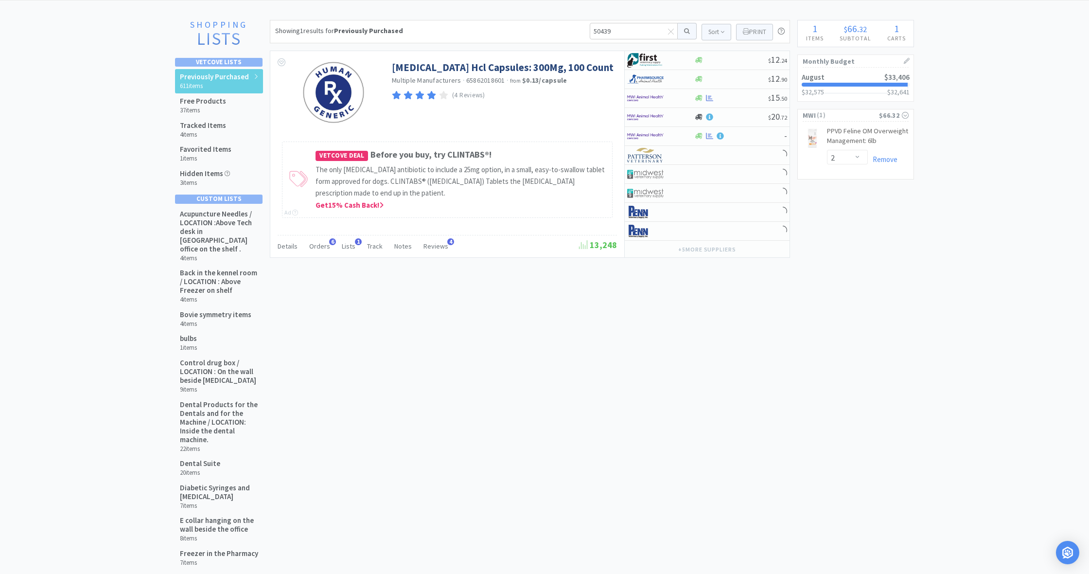  What do you see at coordinates (882, 159) in the screenshot?
I see `a: Remove` at bounding box center [882, 159].